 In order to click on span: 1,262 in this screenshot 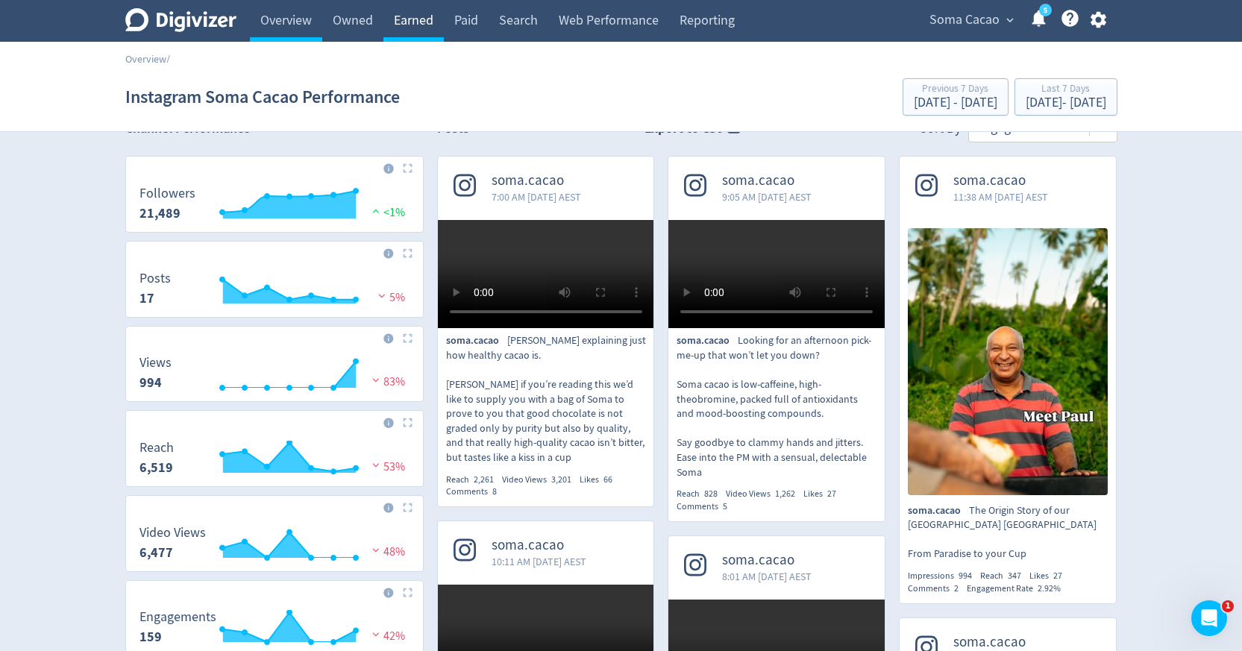, I will do `click(785, 494)`.